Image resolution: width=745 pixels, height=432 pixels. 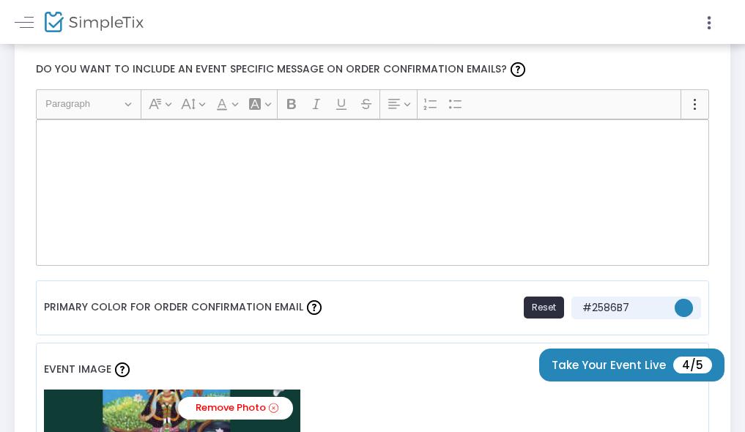 I want to click on span: Paragraph, so click(x=83, y=104).